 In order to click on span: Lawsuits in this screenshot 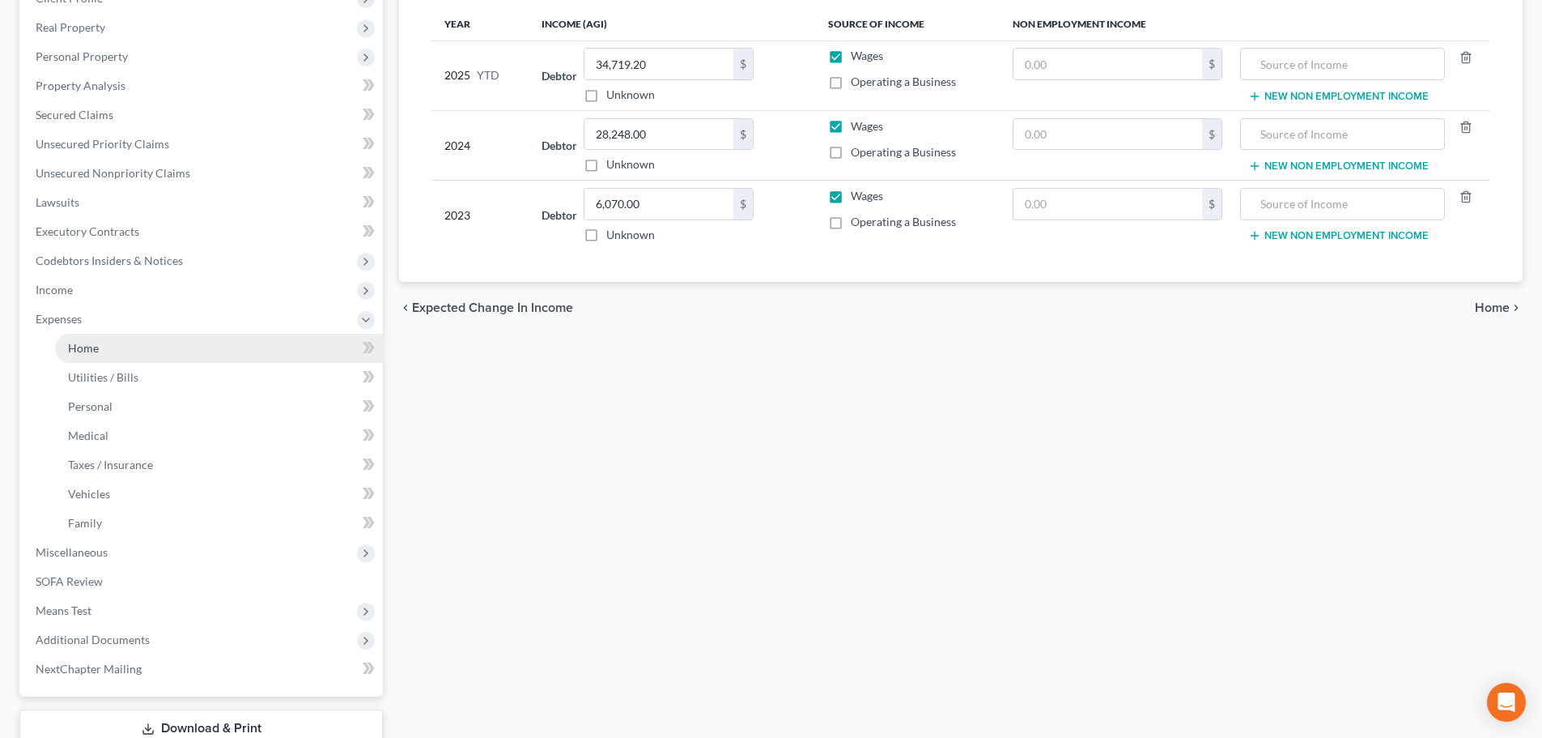, I will do `click(57, 202)`.